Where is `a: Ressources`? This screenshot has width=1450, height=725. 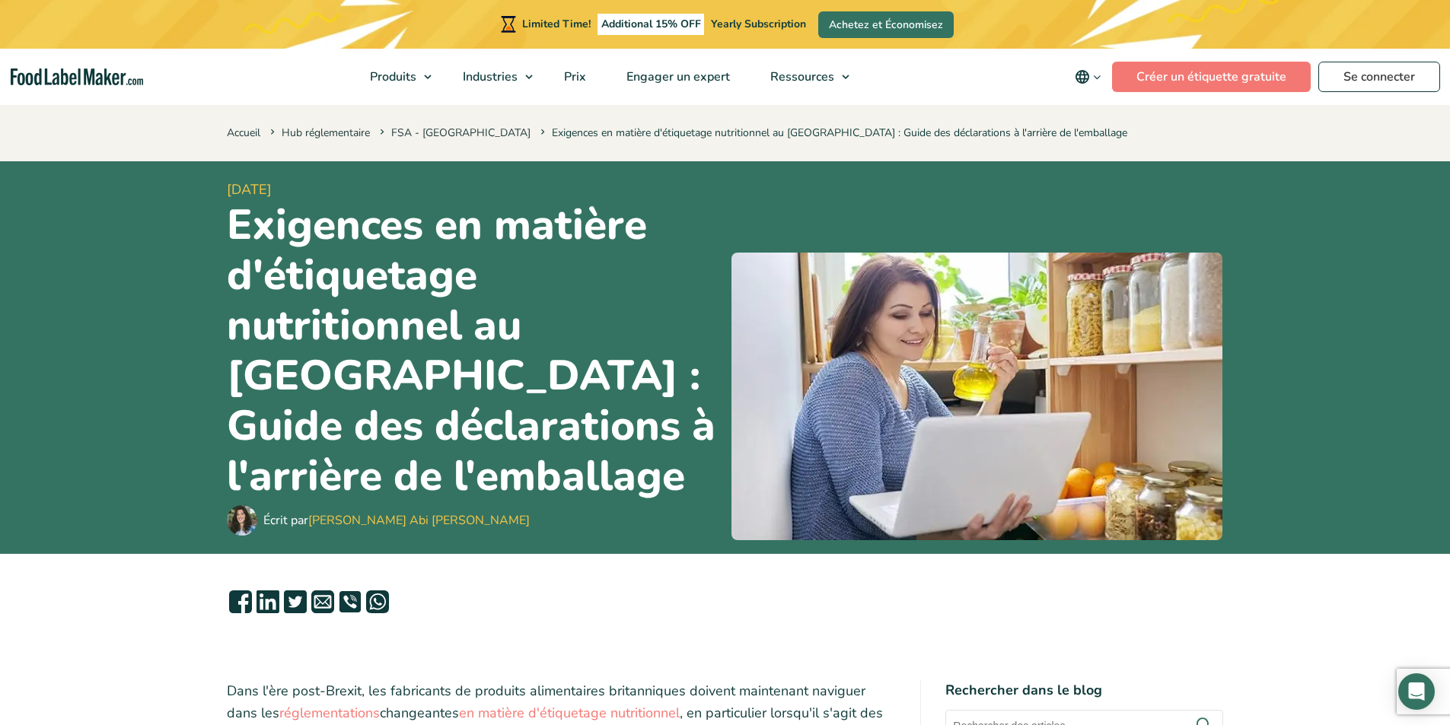
a: Ressources is located at coordinates (804, 77).